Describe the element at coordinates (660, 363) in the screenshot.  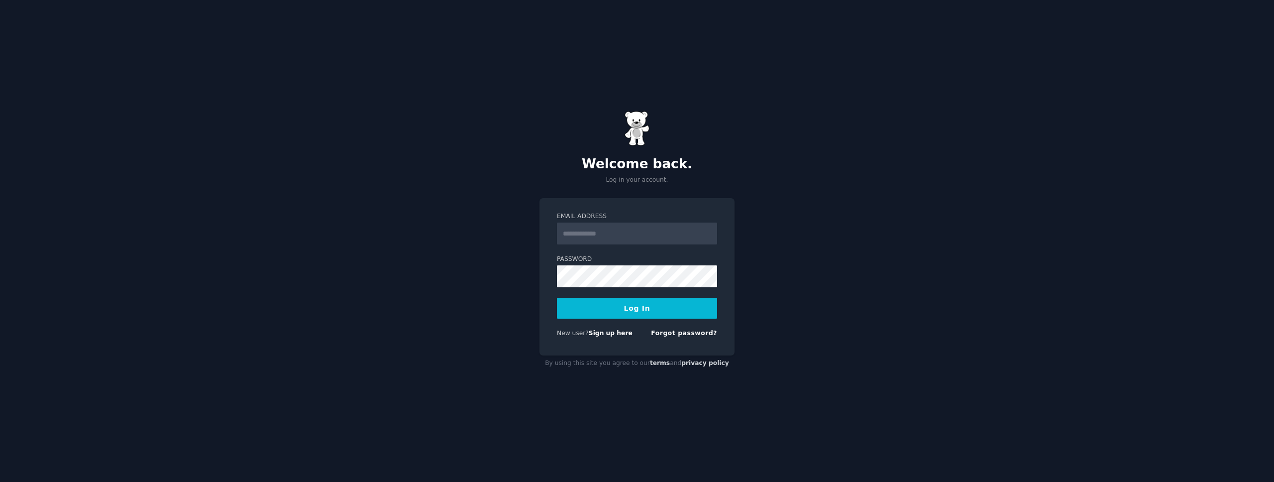
I see `a: terms` at that location.